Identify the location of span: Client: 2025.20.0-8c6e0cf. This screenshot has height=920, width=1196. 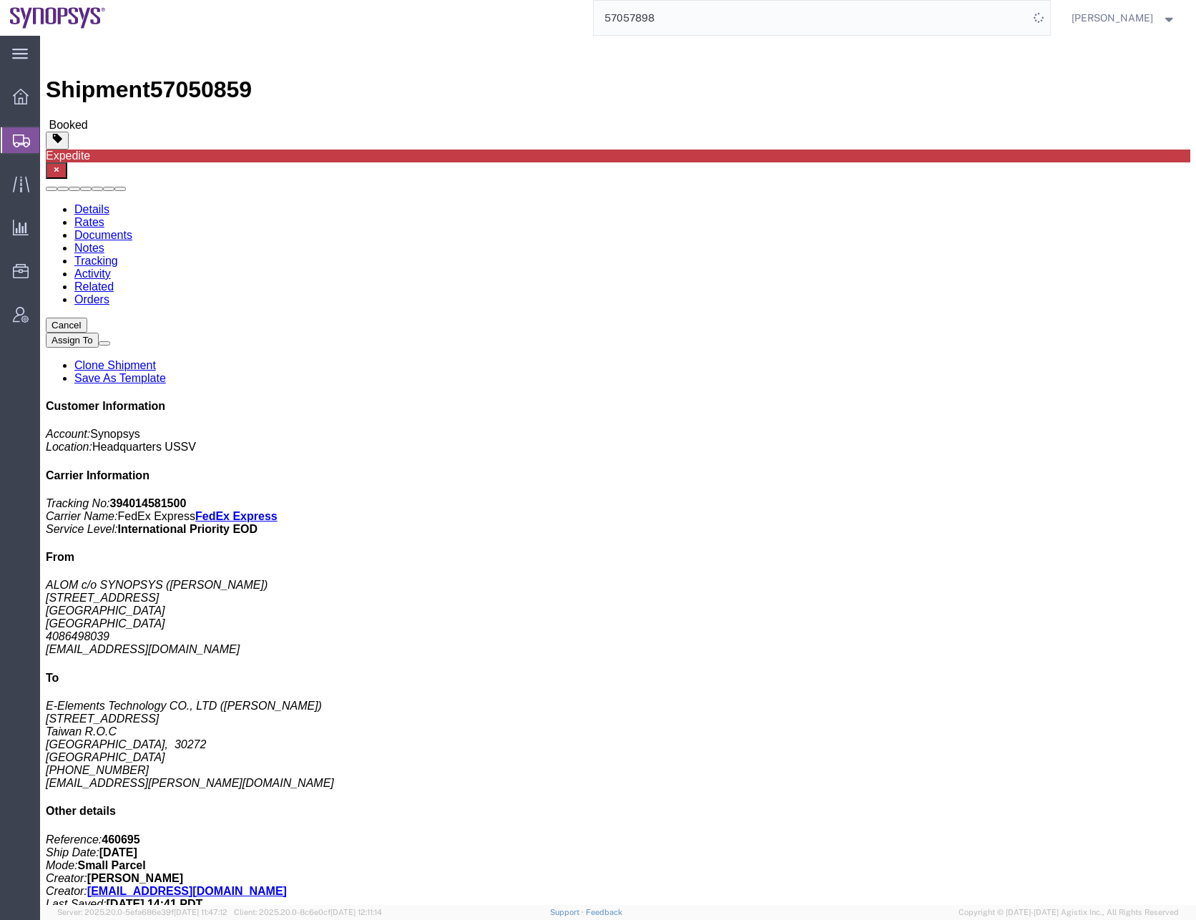
(308, 912).